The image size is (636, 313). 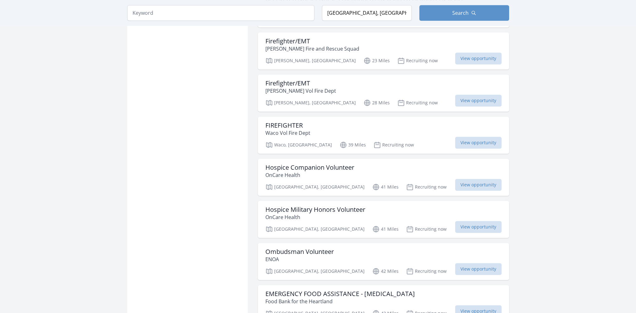 I want to click on span: Search, so click(x=461, y=13).